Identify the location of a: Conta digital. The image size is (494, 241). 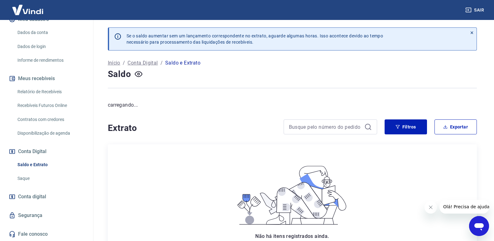
(46, 197).